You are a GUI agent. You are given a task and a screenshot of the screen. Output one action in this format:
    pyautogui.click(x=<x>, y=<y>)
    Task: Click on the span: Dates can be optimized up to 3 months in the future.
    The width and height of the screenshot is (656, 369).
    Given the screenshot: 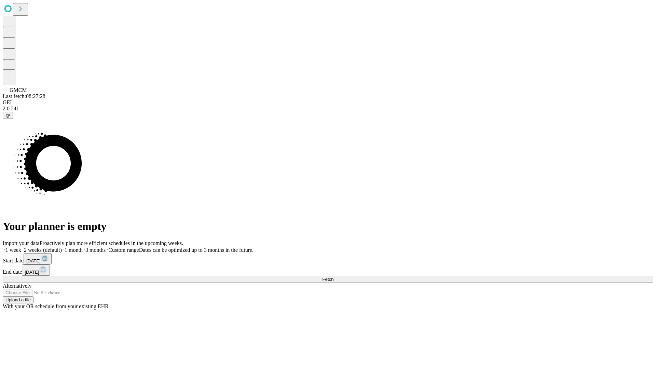 What is the action you would take?
    pyautogui.click(x=196, y=250)
    